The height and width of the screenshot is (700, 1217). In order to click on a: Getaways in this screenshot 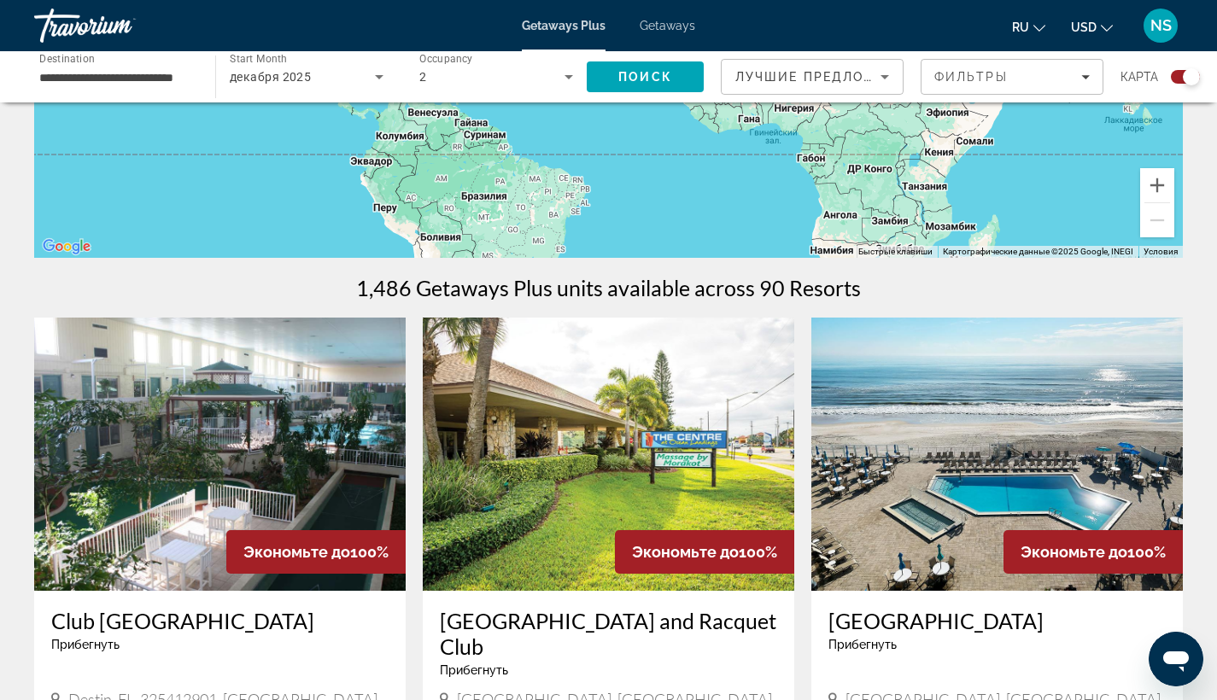, I will do `click(667, 26)`.